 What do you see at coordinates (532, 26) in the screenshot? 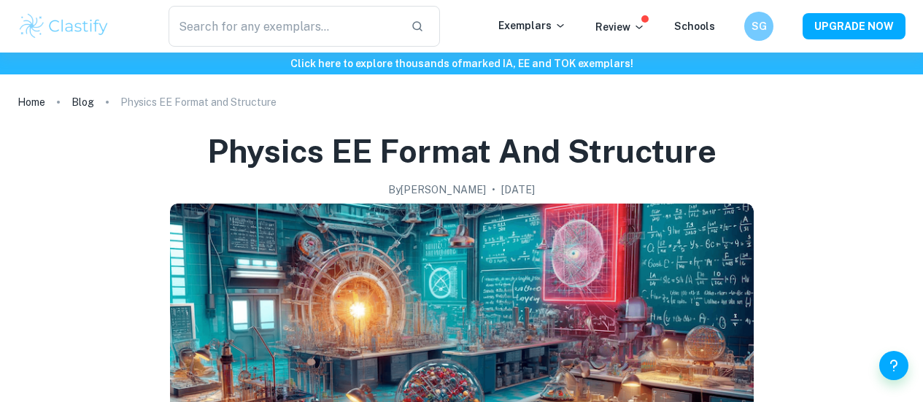
I see `p: Exemplars` at bounding box center [532, 26].